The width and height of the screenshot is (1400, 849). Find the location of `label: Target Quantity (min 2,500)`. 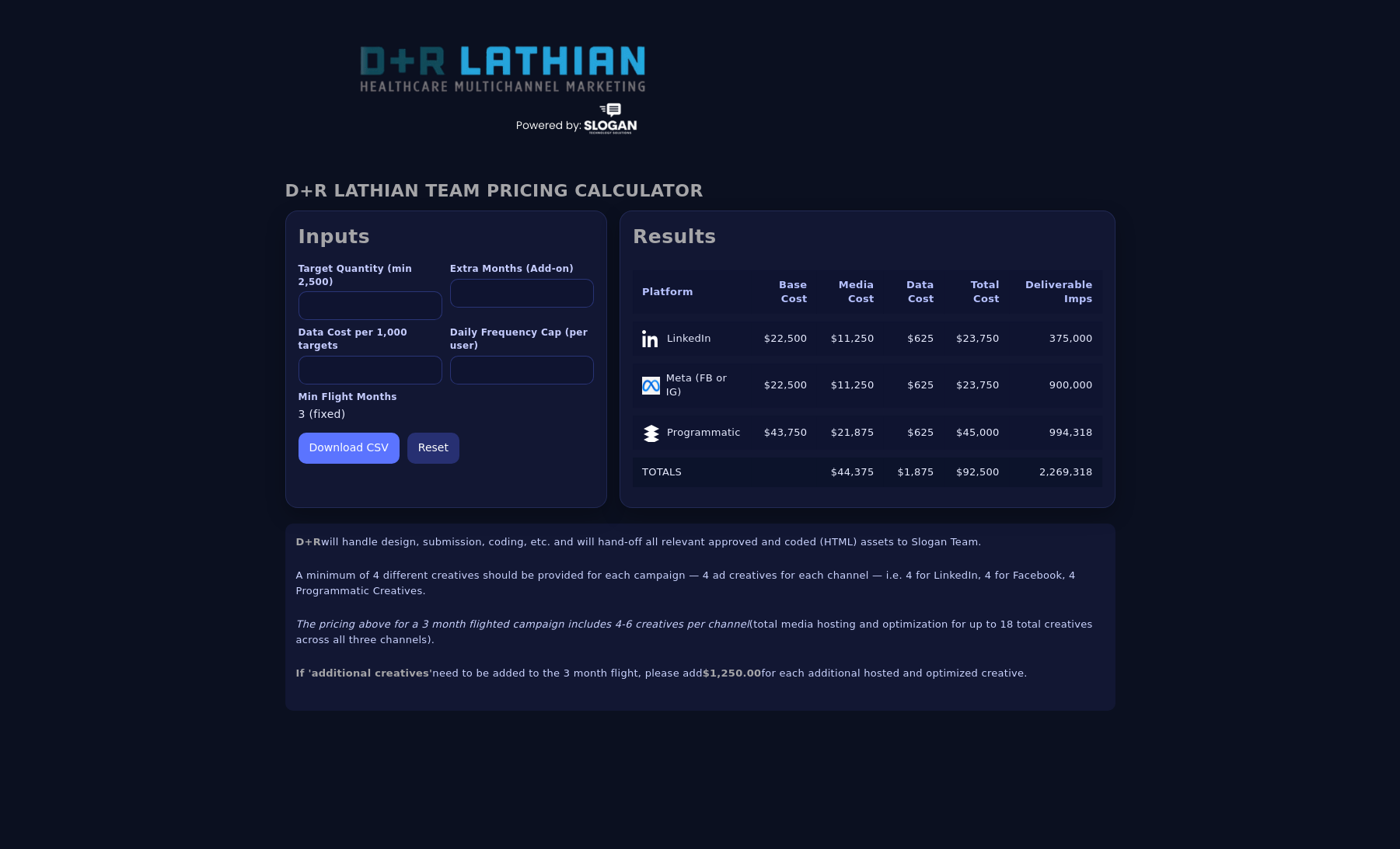

label: Target Quantity (min 2,500) is located at coordinates (370, 276).